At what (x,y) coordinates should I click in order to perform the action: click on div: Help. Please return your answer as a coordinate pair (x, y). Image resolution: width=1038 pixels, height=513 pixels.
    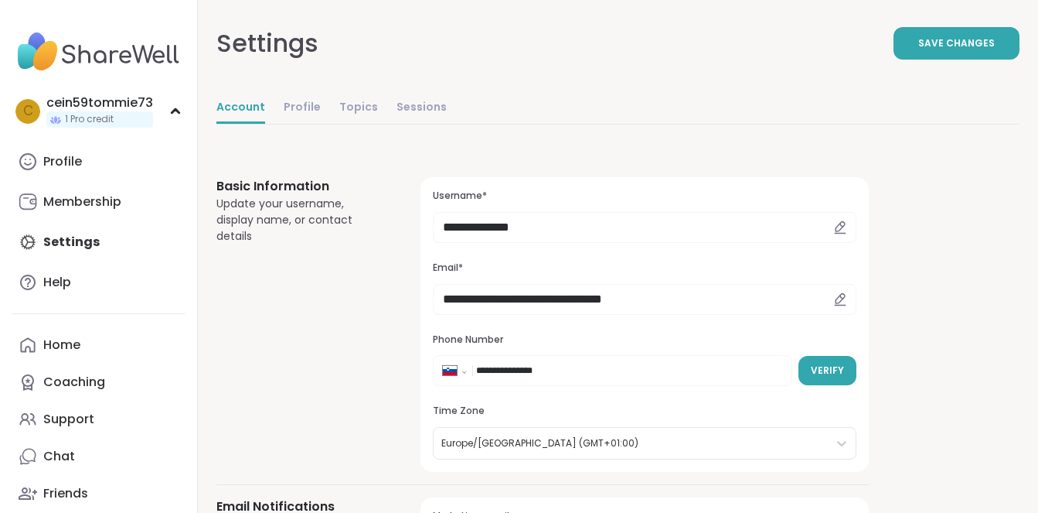
    Looking at the image, I should click on (57, 282).